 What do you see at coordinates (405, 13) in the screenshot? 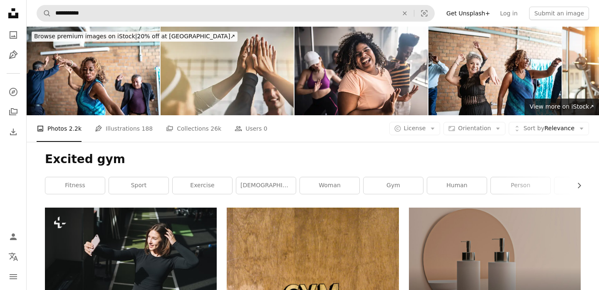
I see `button: Clear` at bounding box center [405, 13].